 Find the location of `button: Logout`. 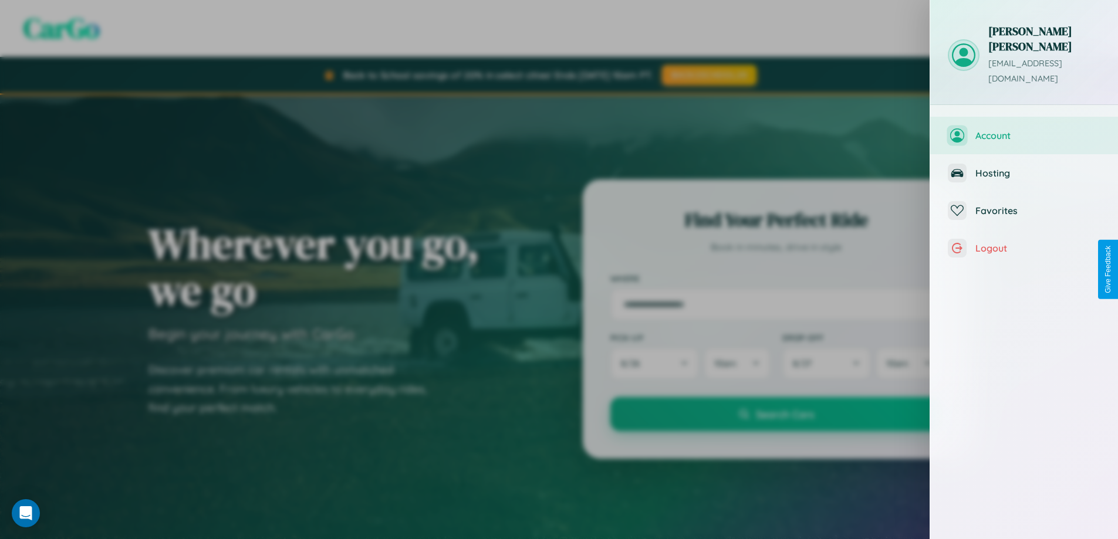

button: Logout is located at coordinates (1024, 248).